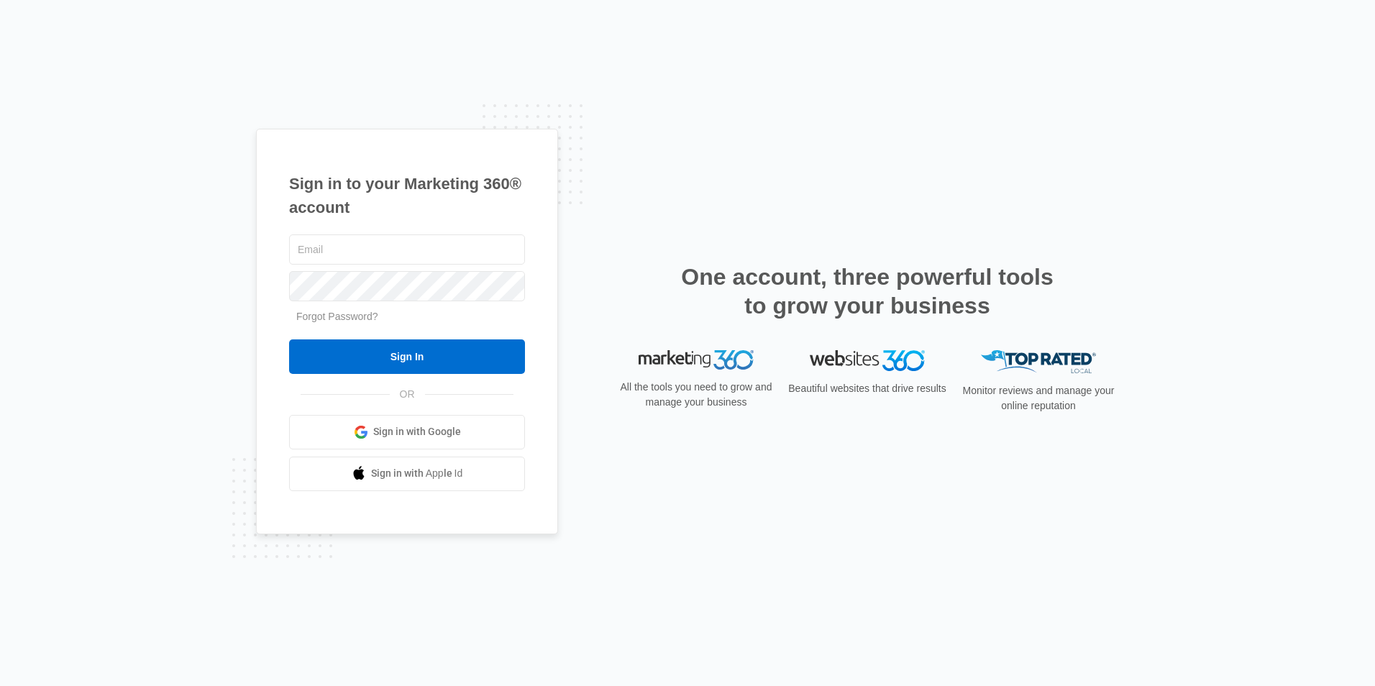 The width and height of the screenshot is (1375, 686). Describe the element at coordinates (337, 317) in the screenshot. I see `a: Forgot Password?` at that location.